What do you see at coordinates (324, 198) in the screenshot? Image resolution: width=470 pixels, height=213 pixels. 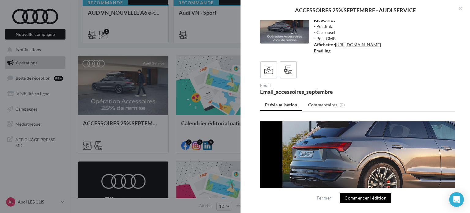 I see `button: Fermer` at bounding box center [324, 198].